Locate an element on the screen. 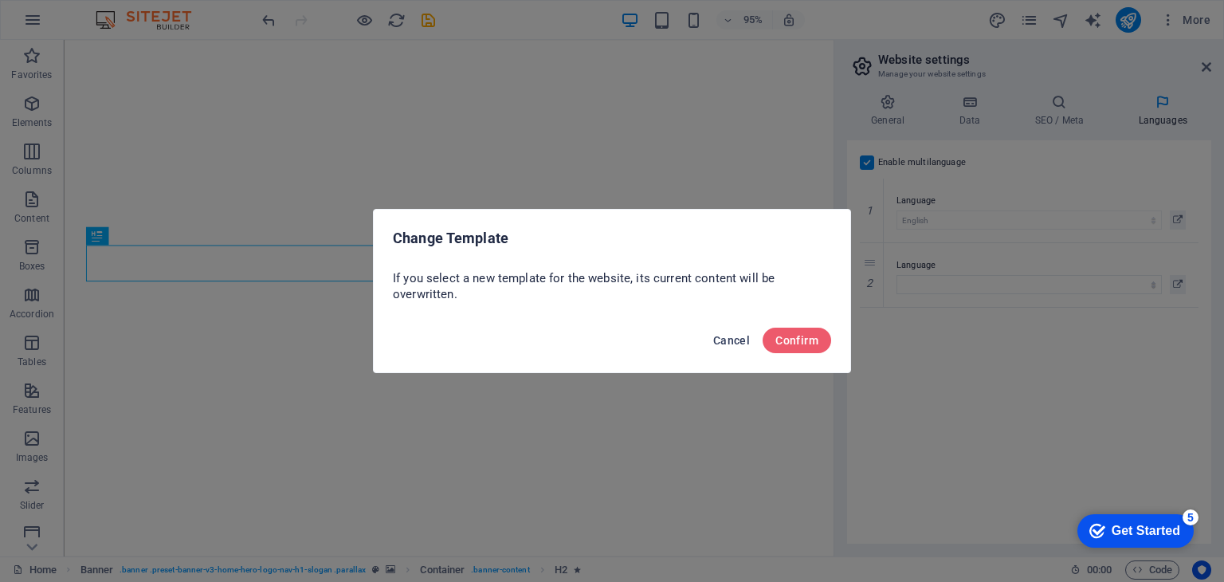 Image resolution: width=1224 pixels, height=582 pixels. div: Get Started 5 items remaining, 0% complete is located at coordinates (71, 25).